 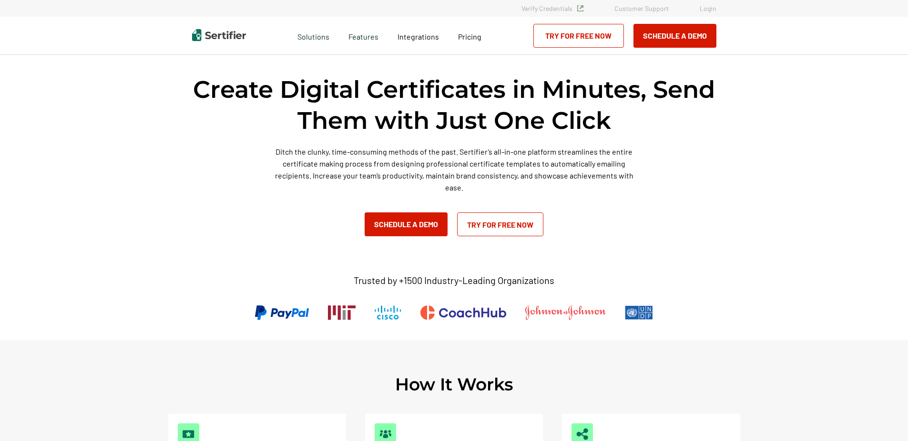 I want to click on img: Choose Template Image, so click(x=188, y=433).